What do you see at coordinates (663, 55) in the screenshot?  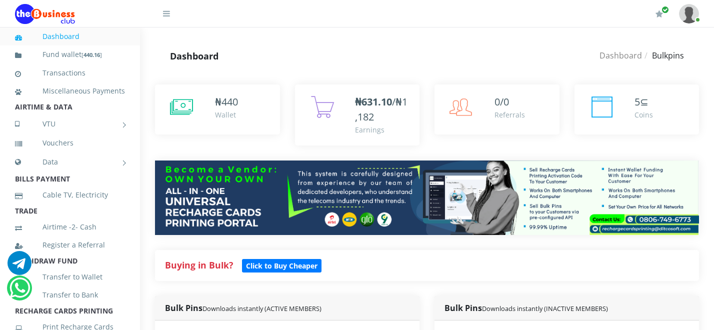 I see `li: Bulkpins` at bounding box center [663, 55].